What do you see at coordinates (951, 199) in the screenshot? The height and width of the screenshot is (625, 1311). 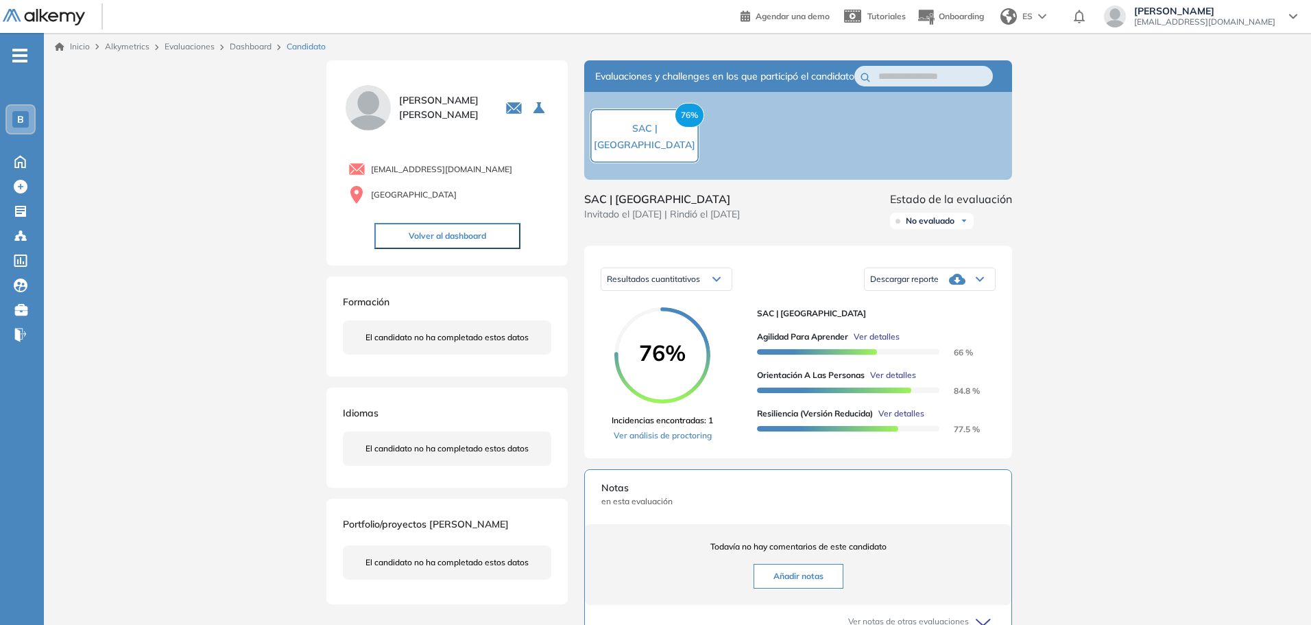 I see `span: Estado de la evaluación` at bounding box center [951, 199].